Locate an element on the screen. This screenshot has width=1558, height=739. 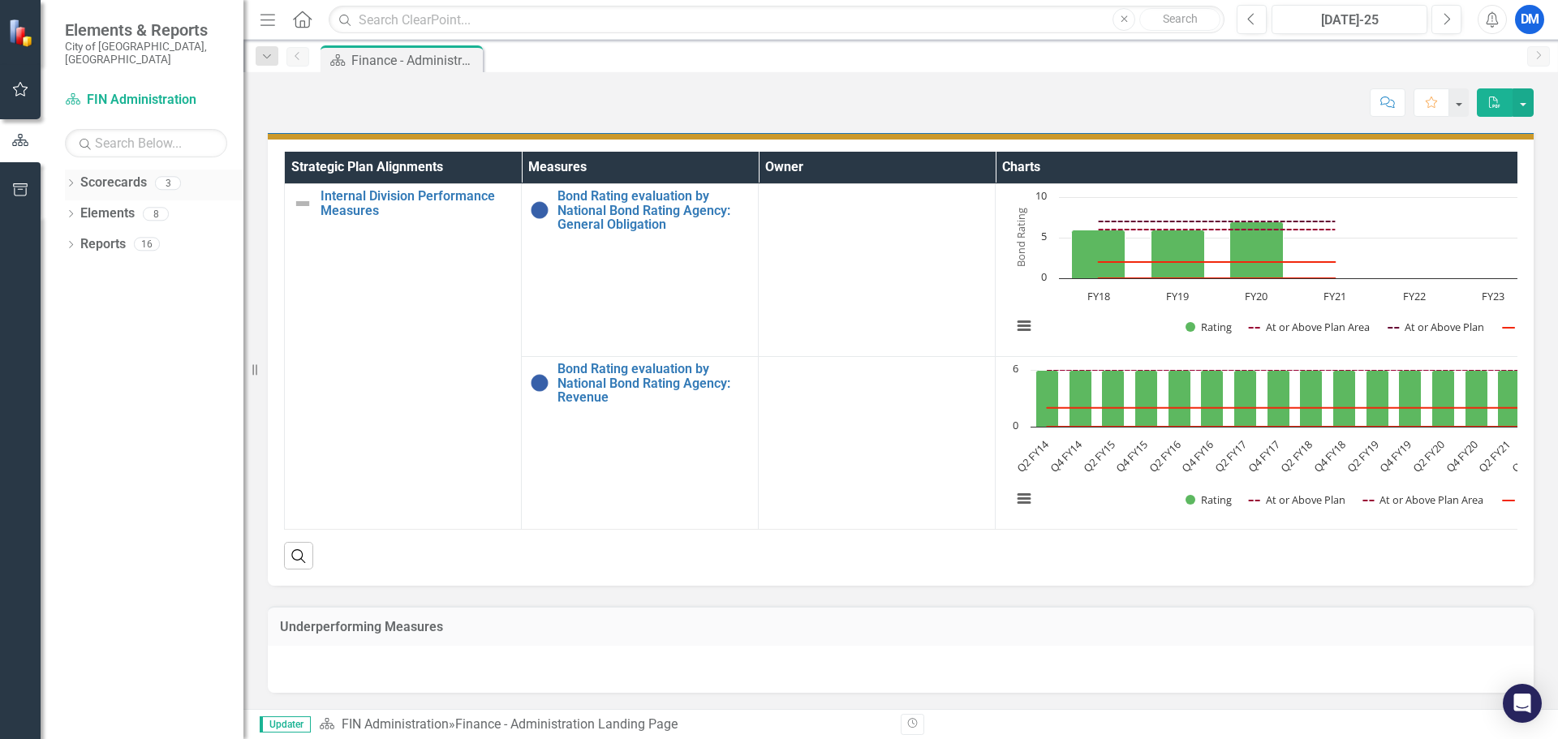
a: Internal Division Performance Measures is located at coordinates (416, 203).